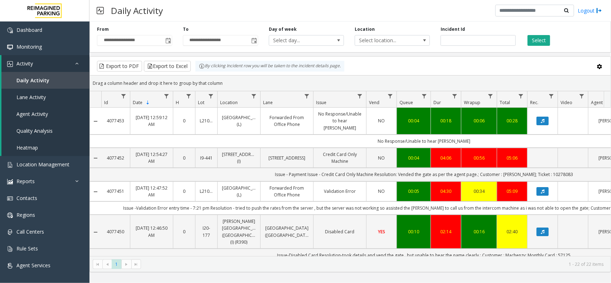 The image size is (611, 283). What do you see at coordinates (29, 47) in the screenshot?
I see `span: Monitoring` at bounding box center [29, 47].